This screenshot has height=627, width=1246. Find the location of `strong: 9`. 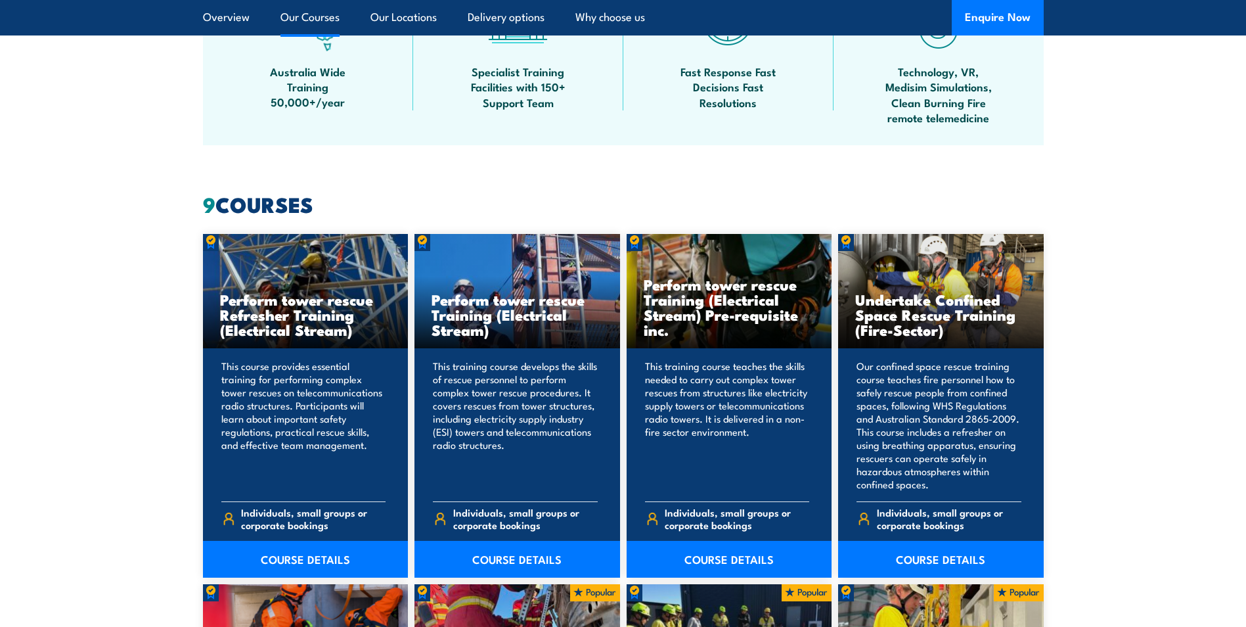

strong: 9 is located at coordinates (209, 204).